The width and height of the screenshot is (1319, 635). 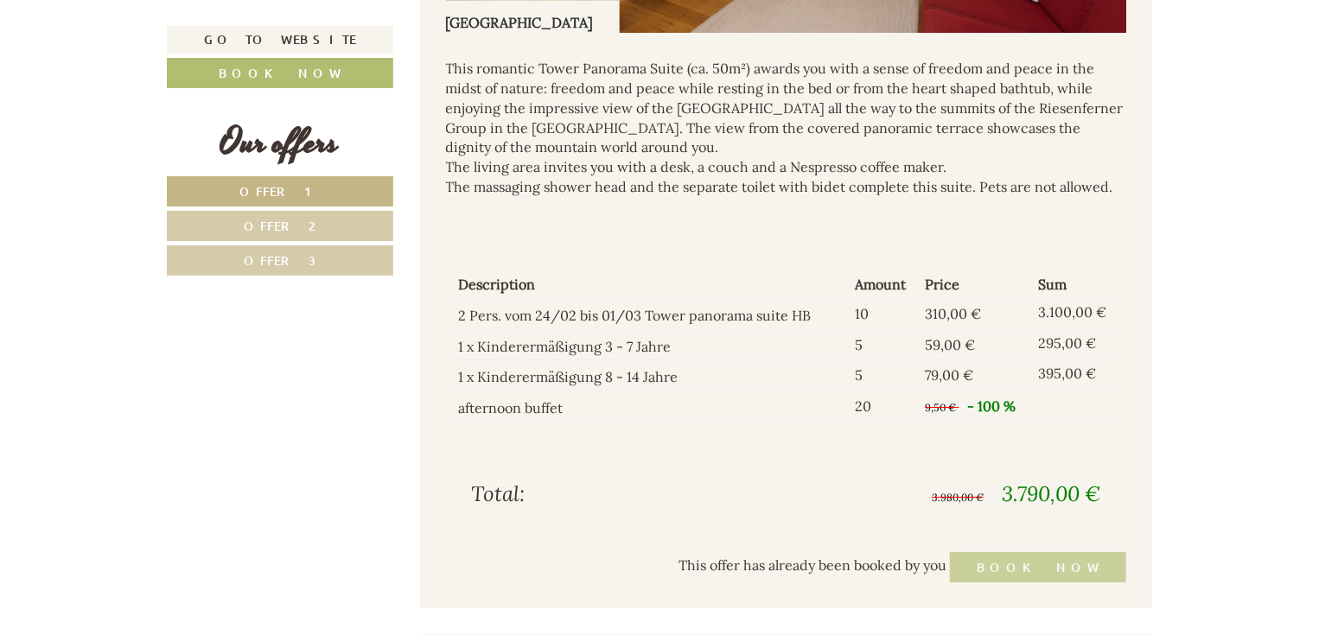 What do you see at coordinates (958, 497) in the screenshot?
I see `span: 3.980,00 €` at bounding box center [958, 497].